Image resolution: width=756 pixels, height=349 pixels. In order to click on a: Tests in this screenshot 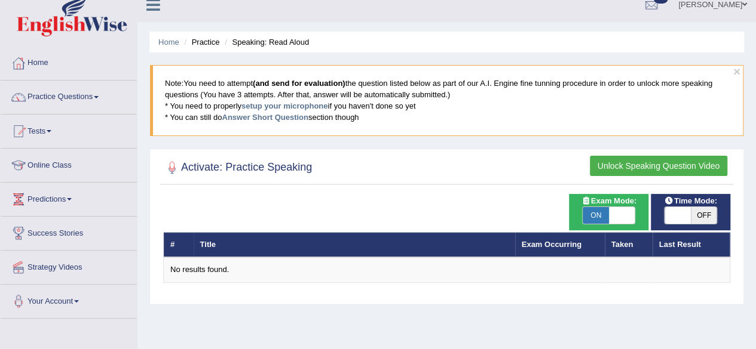, I will do `click(69, 130)`.